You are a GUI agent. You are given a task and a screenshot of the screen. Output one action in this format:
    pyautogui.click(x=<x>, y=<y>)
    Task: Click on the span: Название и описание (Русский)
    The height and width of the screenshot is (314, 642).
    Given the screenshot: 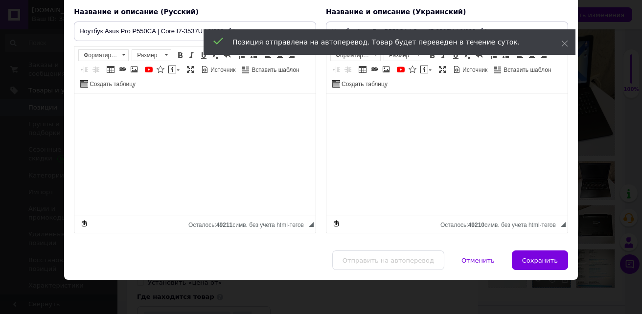 What is the action you would take?
    pyautogui.click(x=136, y=12)
    